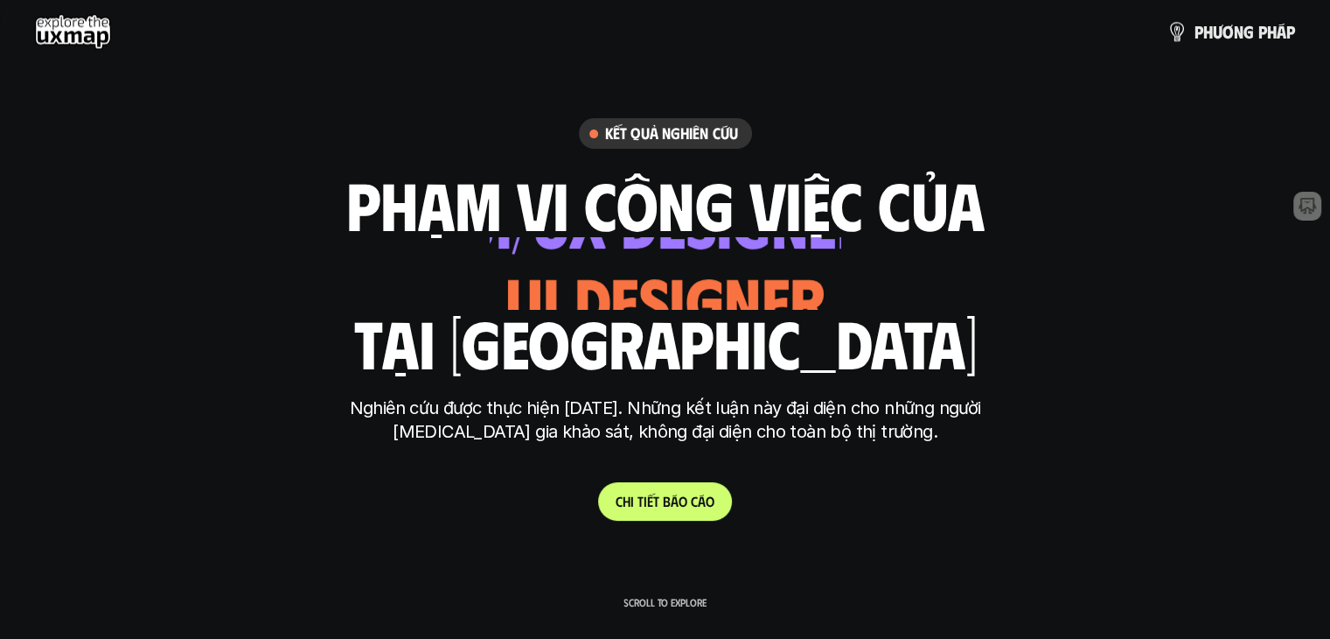  Describe the element at coordinates (650, 500) in the screenshot. I see `span: ế` at that location.